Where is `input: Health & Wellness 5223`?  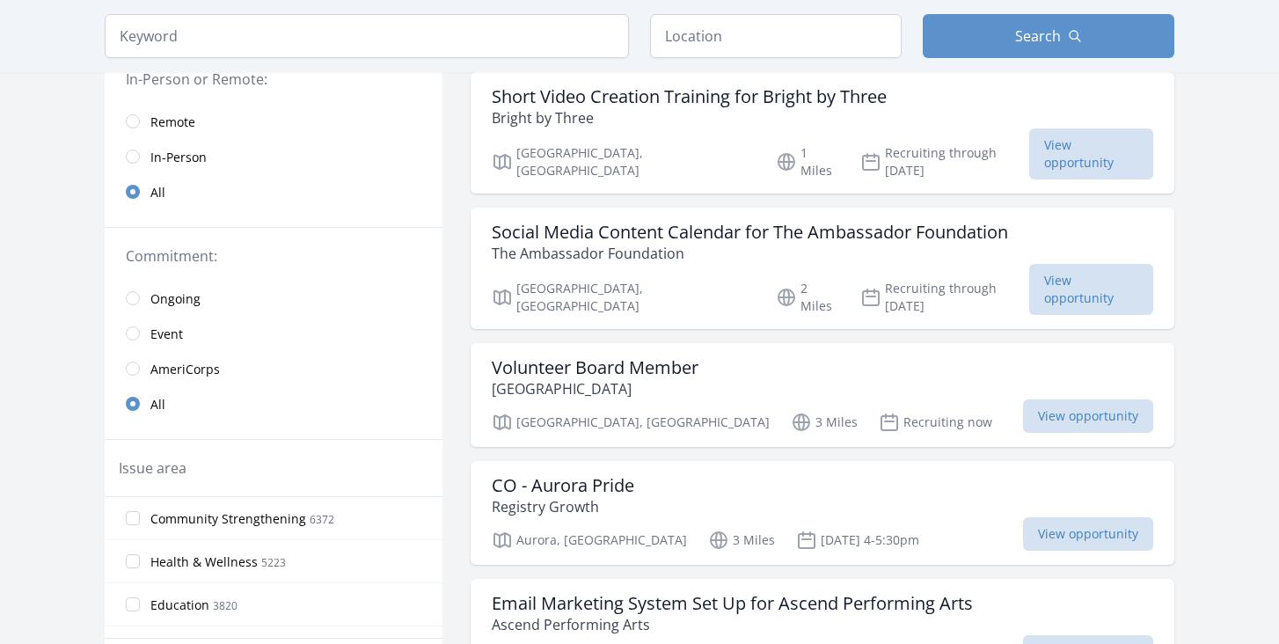
input: Health & Wellness 5223 is located at coordinates (133, 561).